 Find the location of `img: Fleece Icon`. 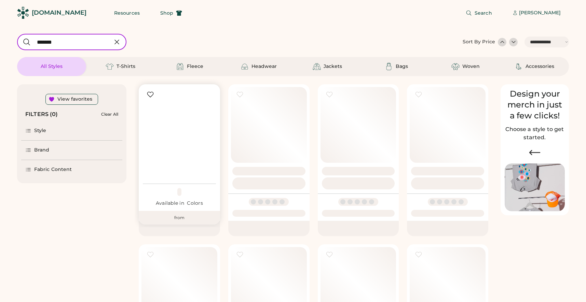

img: Fleece Icon is located at coordinates (180, 67).